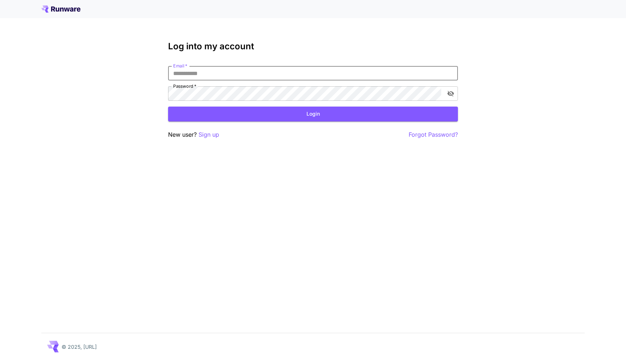  What do you see at coordinates (313, 114) in the screenshot?
I see `button: Login` at bounding box center [313, 114].